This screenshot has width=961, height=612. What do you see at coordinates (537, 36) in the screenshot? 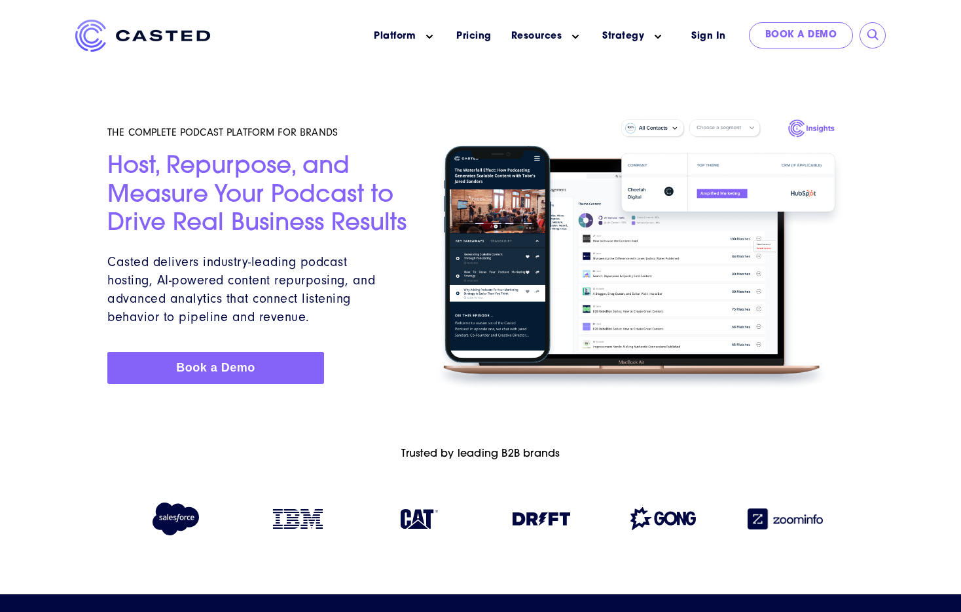
I see `a: Resources` at bounding box center [537, 36].